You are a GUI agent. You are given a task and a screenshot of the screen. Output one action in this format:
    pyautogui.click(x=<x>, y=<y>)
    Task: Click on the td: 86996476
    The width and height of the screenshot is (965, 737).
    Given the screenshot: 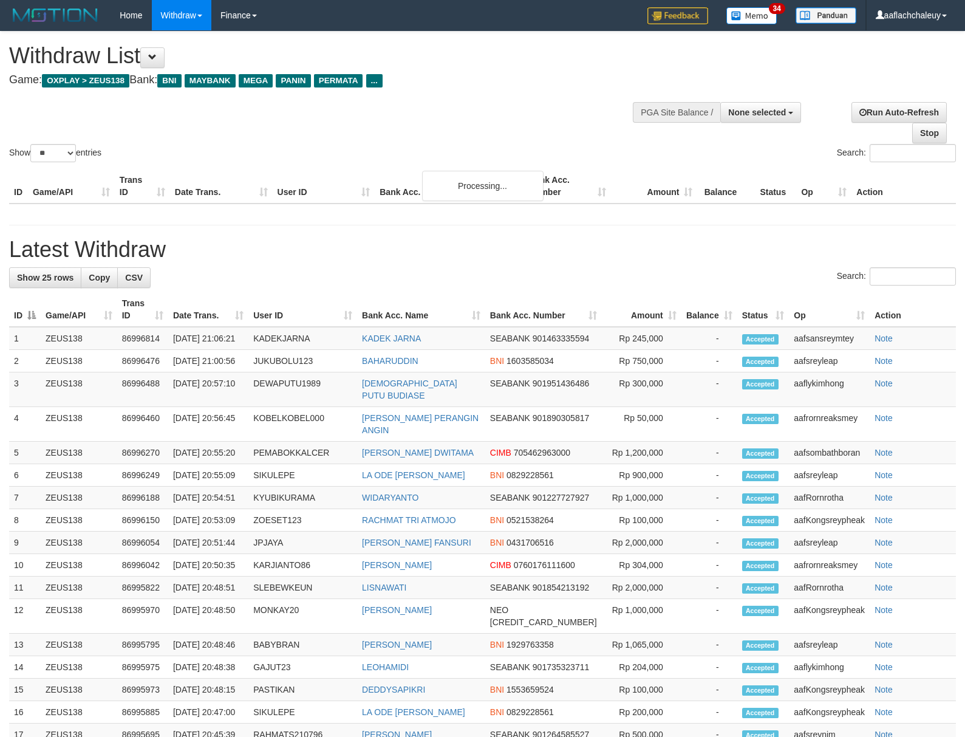 What is the action you would take?
    pyautogui.click(x=143, y=361)
    